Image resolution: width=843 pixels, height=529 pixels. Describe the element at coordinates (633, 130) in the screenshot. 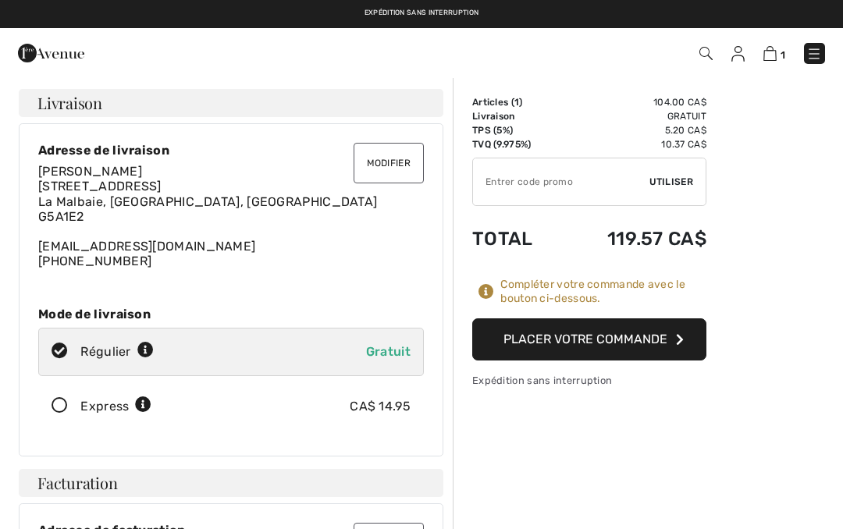

I see `td: 5.20 CA$` at that location.